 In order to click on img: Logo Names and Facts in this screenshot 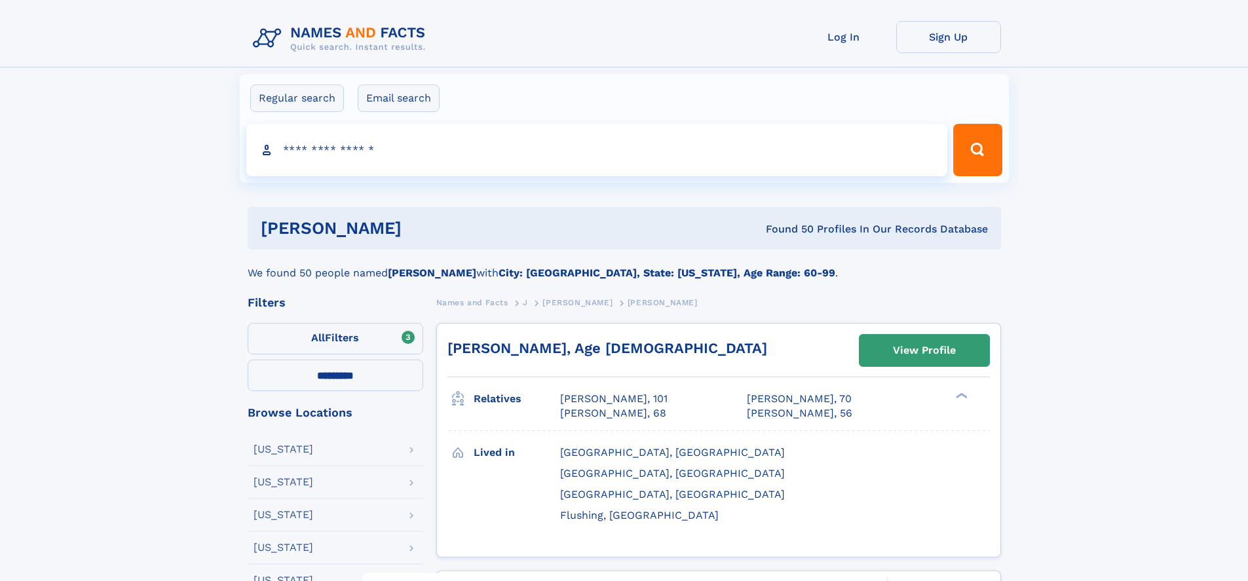, I will do `click(342, 39)`.